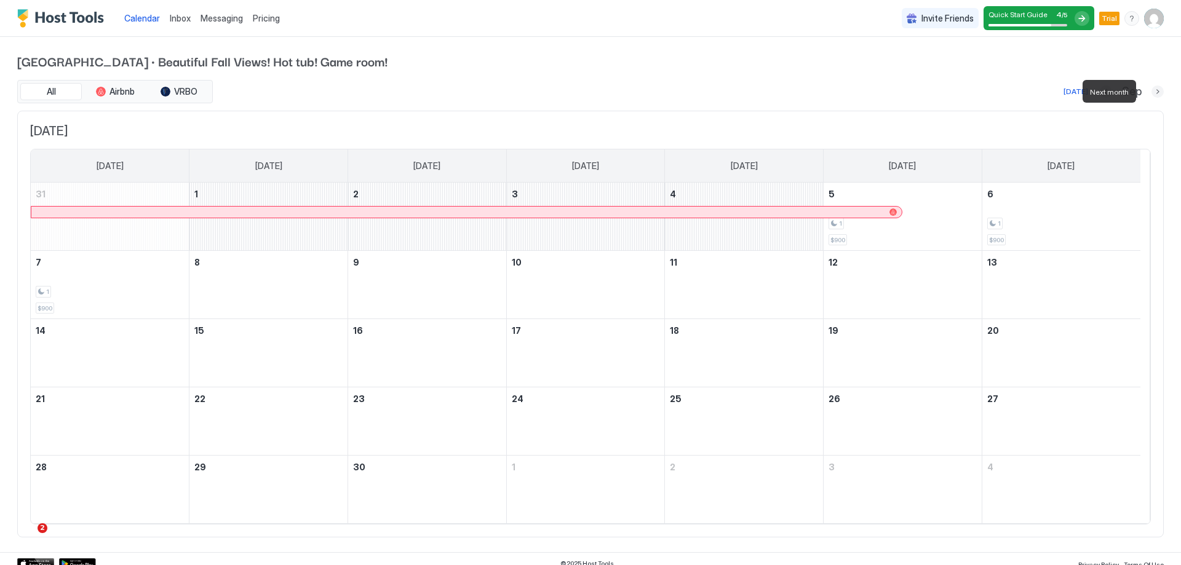  What do you see at coordinates (1061, 262) in the screenshot?
I see `a: September 13, 2025` at bounding box center [1061, 262].